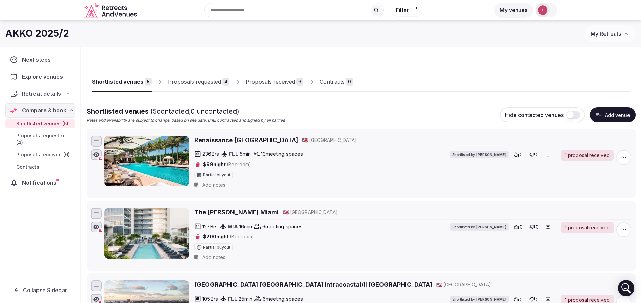 The width and height of the screenshot is (641, 303). Describe the element at coordinates (40, 183) in the screenshot. I see `a: Notifications` at that location.